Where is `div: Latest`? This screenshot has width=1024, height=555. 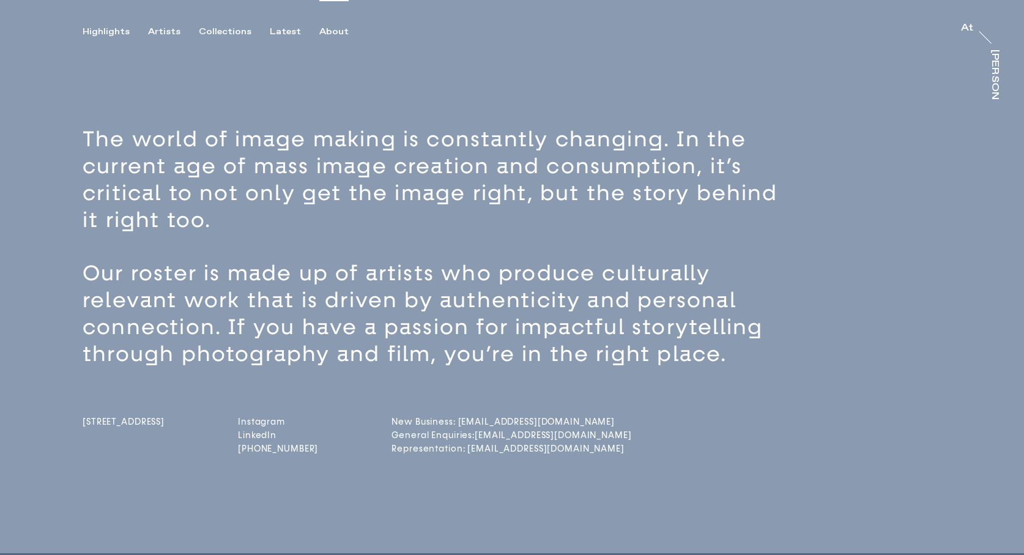
div: Latest is located at coordinates (285, 32).